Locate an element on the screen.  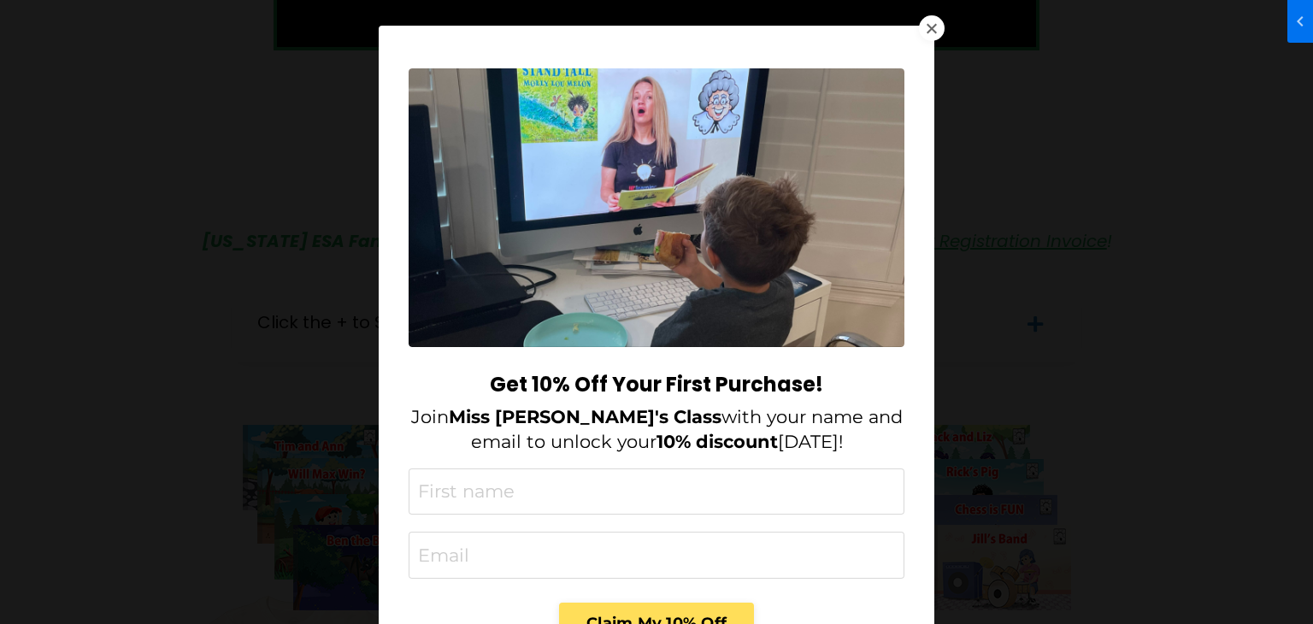
strong: Get 10% Off Your First Purchase! is located at coordinates (656, 384).